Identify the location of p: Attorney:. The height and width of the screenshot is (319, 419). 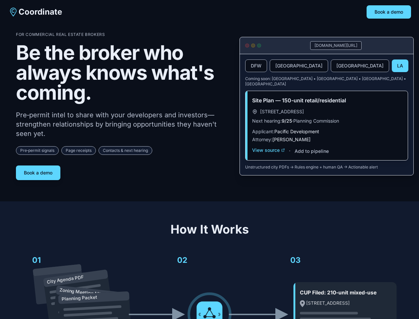
(326, 139).